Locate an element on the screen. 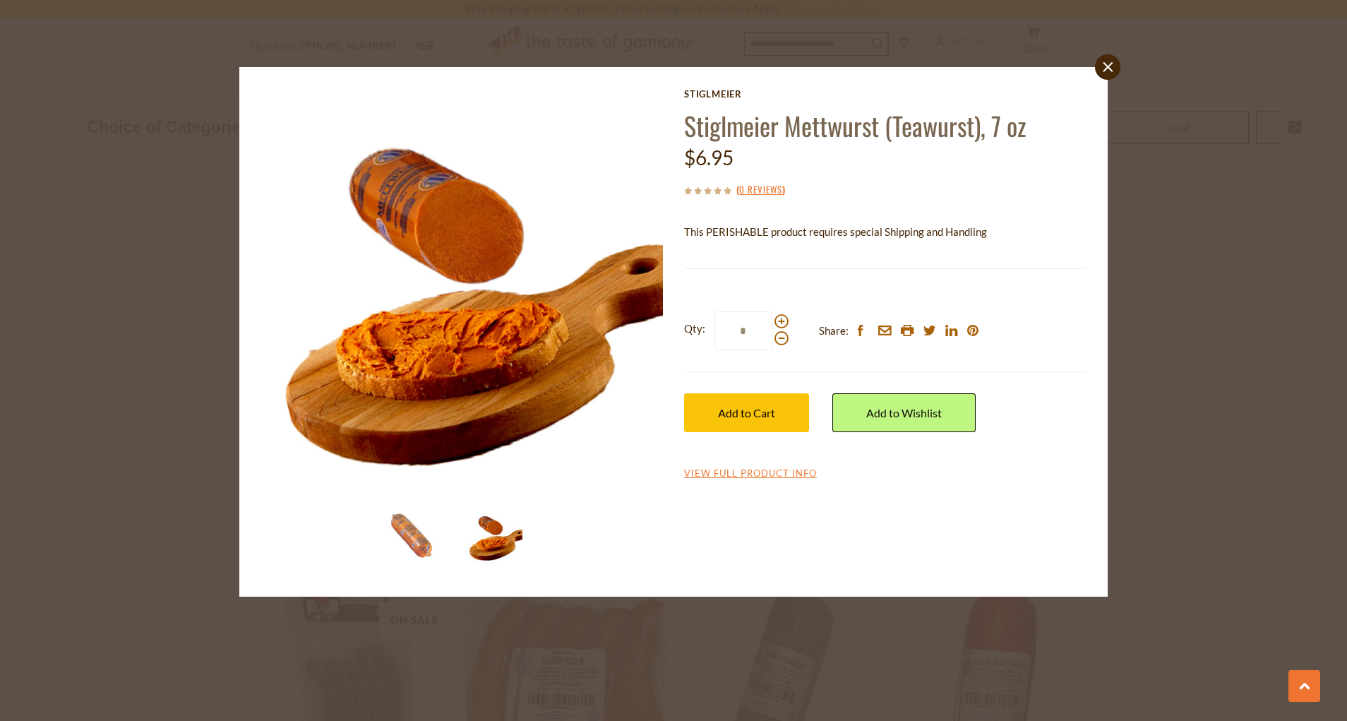 The image size is (1347, 721). input: Qty: is located at coordinates (744, 330).